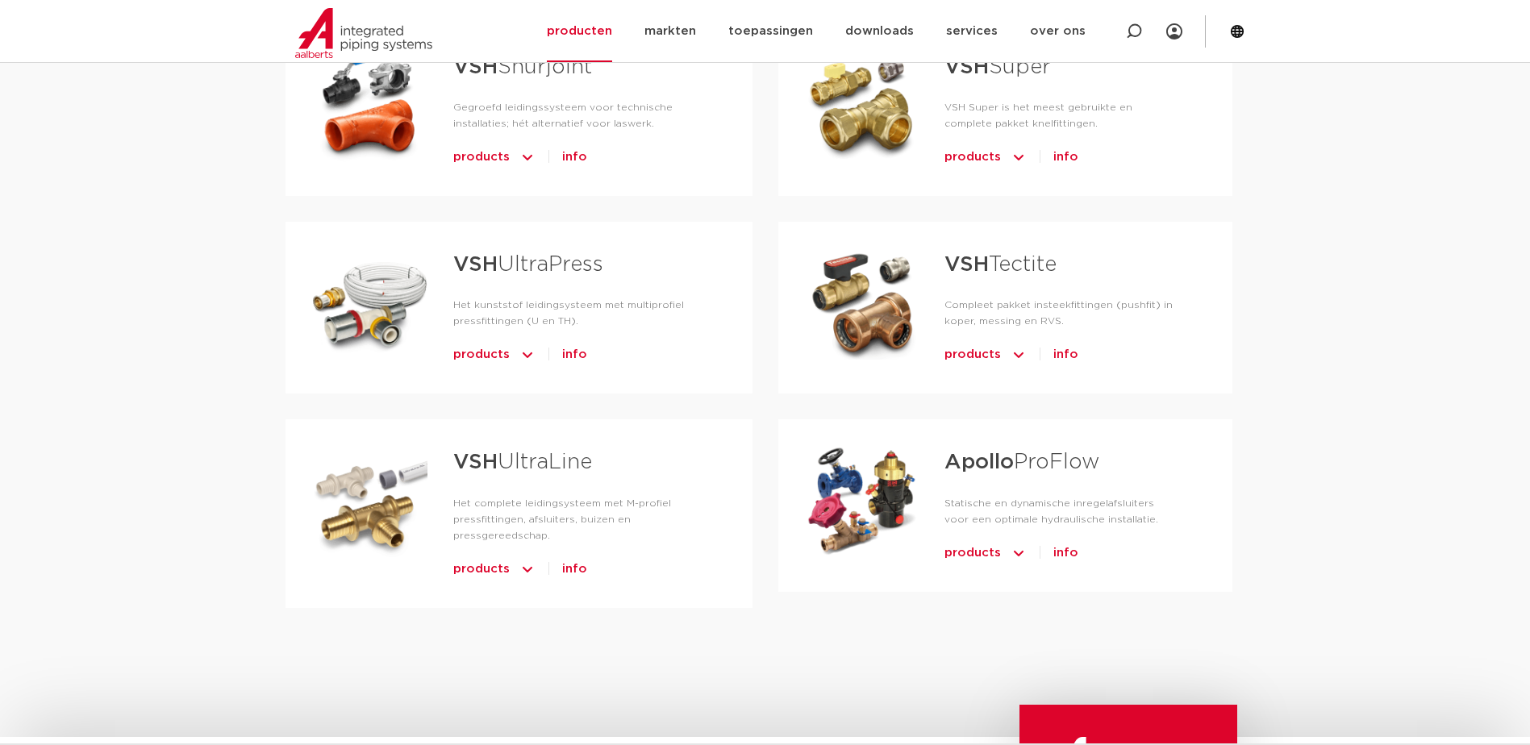 The height and width of the screenshot is (745, 1530). Describe the element at coordinates (523, 462) in the screenshot. I see `a: VSHUltraLine` at that location.